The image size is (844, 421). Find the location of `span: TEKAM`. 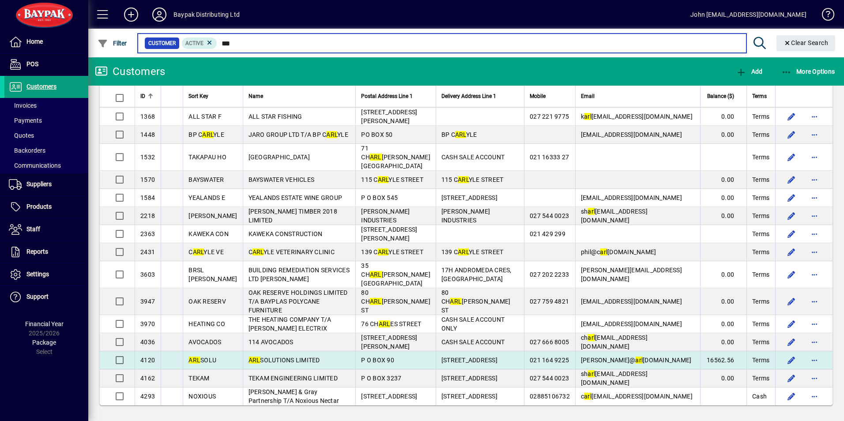

span: TEKAM is located at coordinates (199, 378).